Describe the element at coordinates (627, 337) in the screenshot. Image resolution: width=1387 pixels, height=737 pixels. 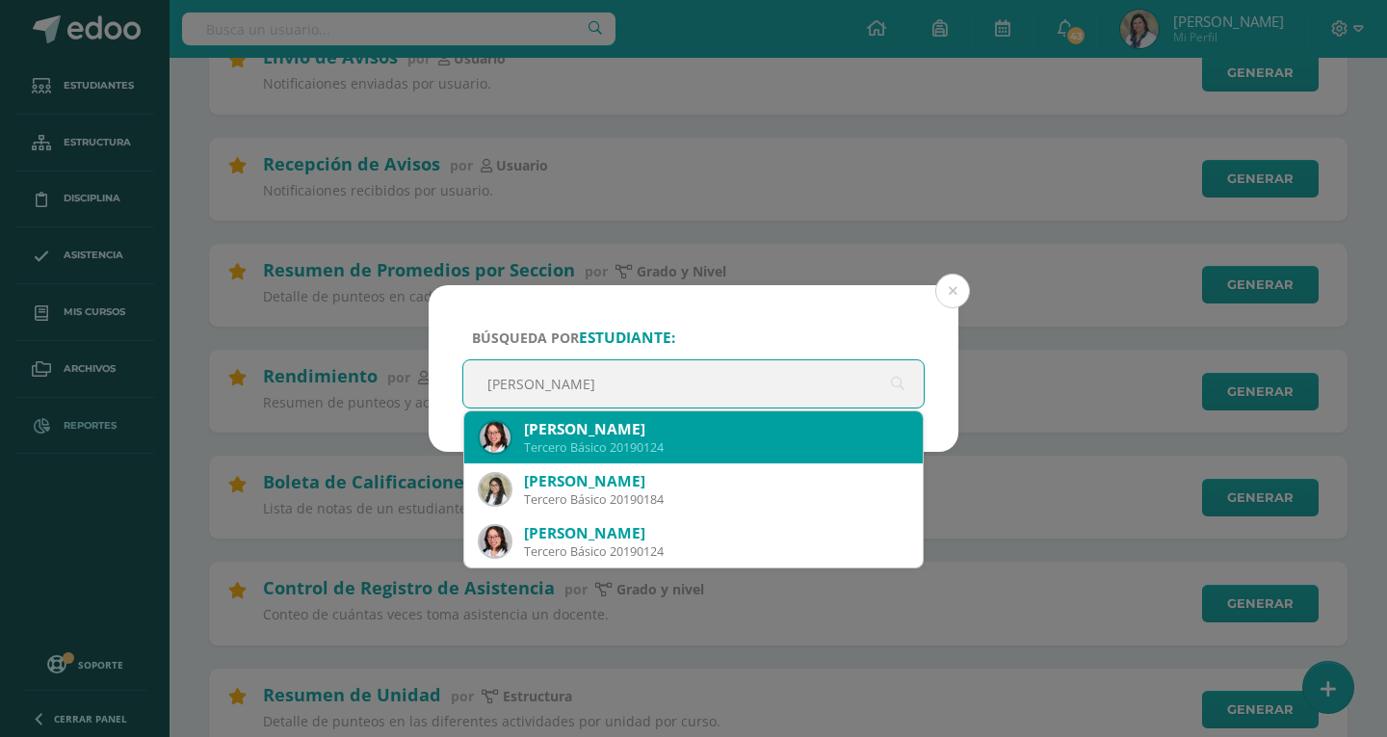
I see `strong: estudiante:` at that location.